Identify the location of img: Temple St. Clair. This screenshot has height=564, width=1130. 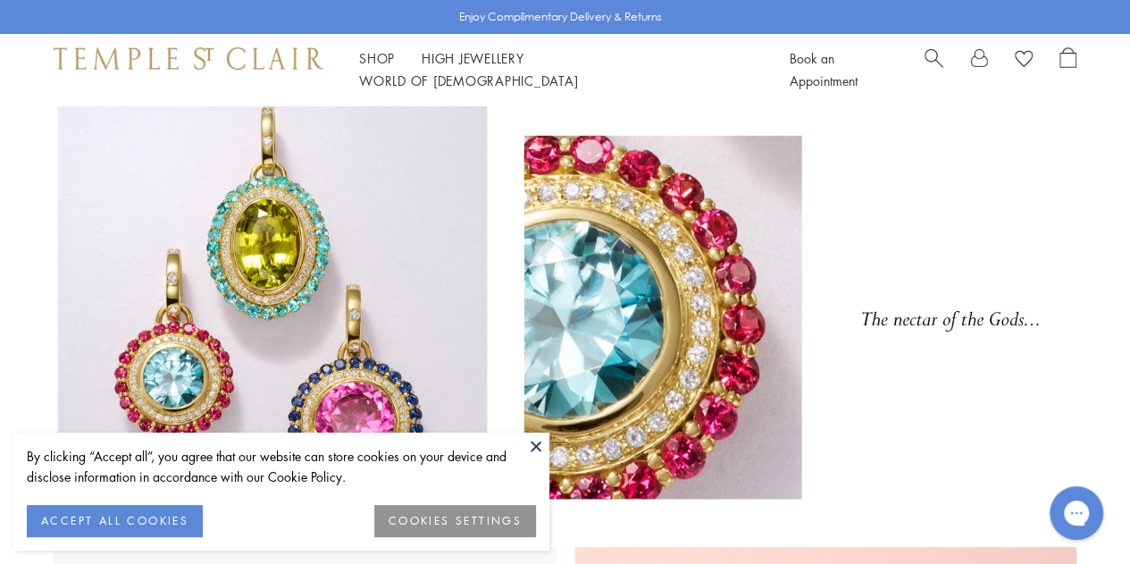
(189, 58).